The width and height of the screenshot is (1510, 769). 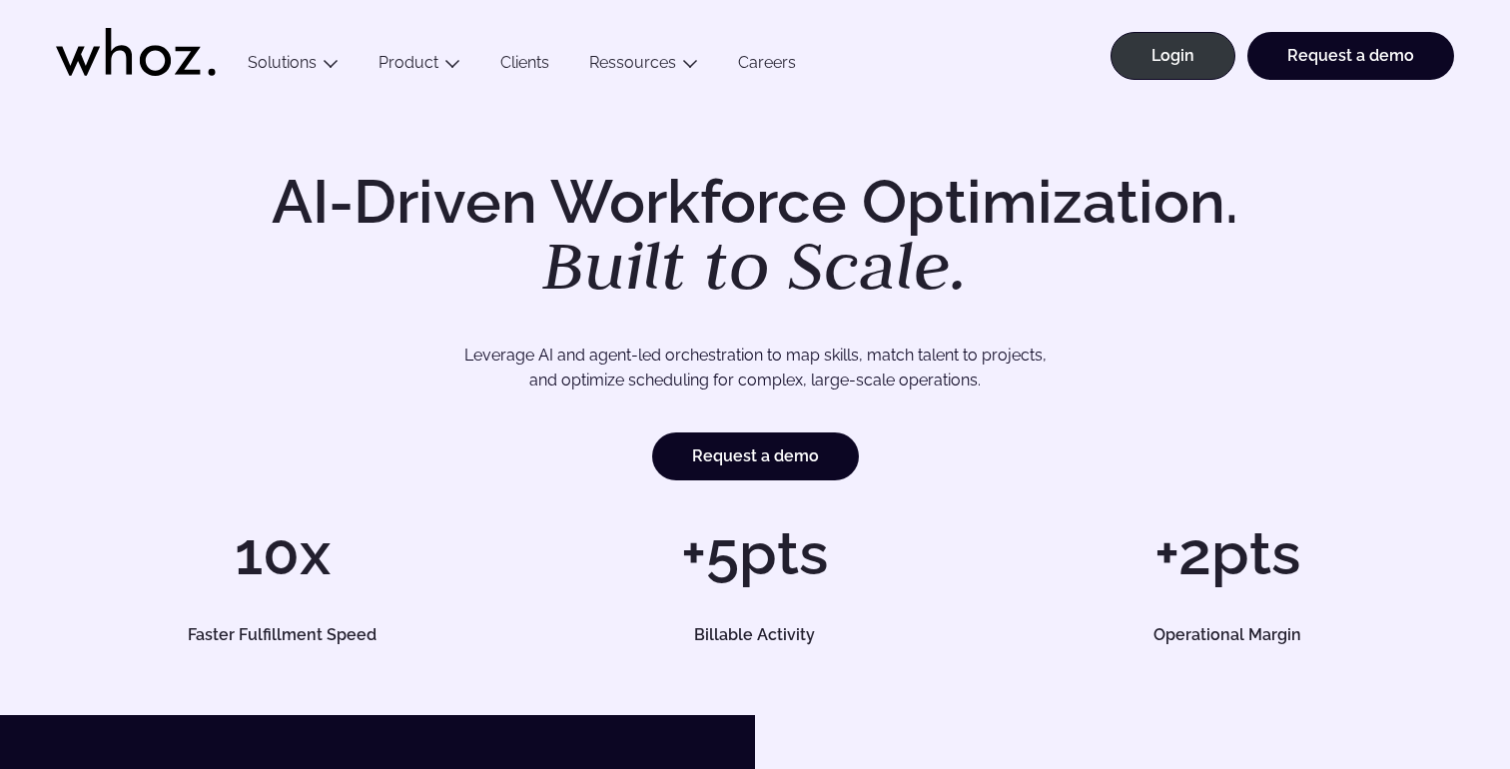 What do you see at coordinates (767, 66) in the screenshot?
I see `a: Careers` at bounding box center [767, 66].